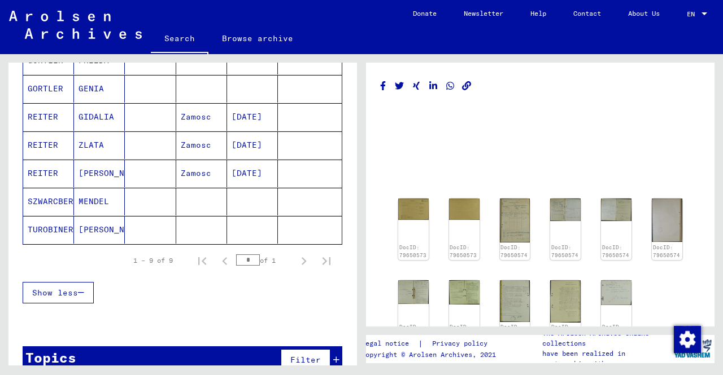  What do you see at coordinates (264, 260) in the screenshot?
I see `div: of 1` at bounding box center [264, 260].